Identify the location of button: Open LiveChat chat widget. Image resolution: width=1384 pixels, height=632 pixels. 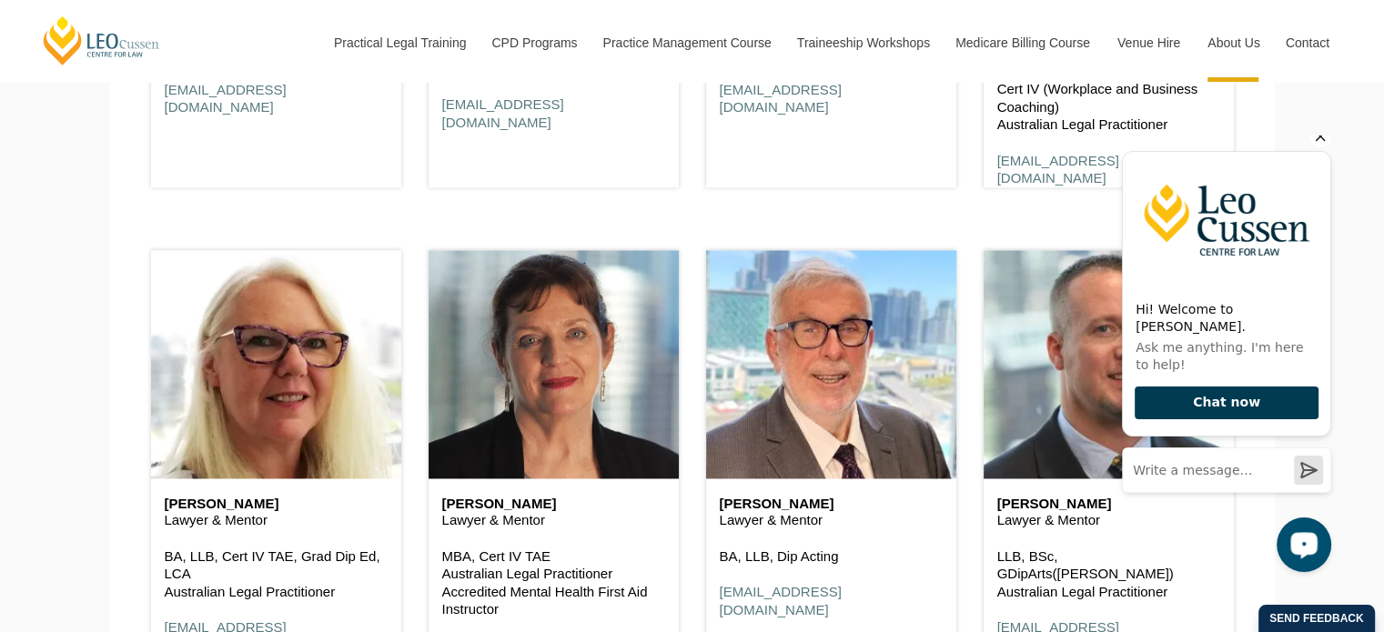
(197, 409).